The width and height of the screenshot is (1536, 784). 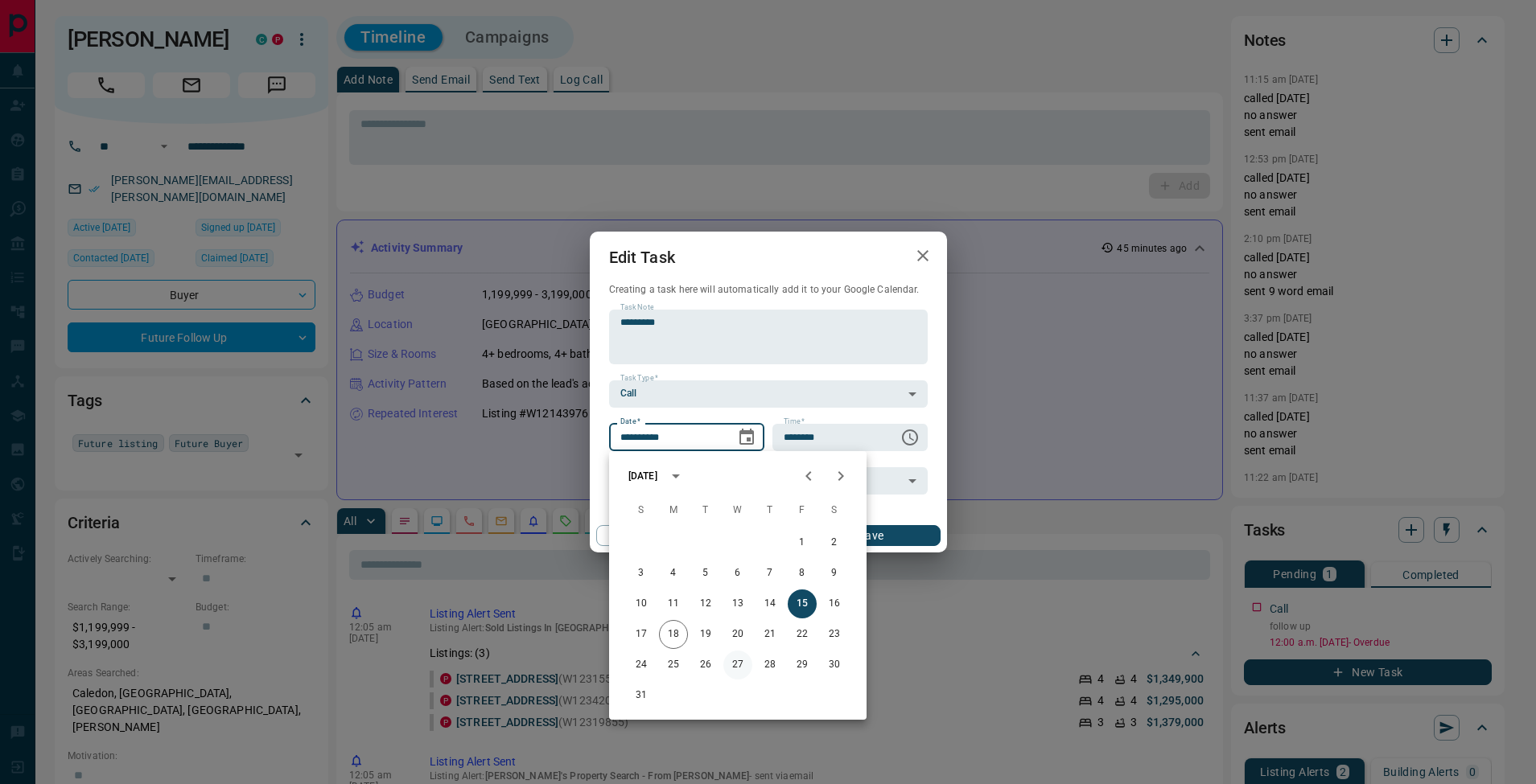 I want to click on button: Cancel, so click(x=664, y=535).